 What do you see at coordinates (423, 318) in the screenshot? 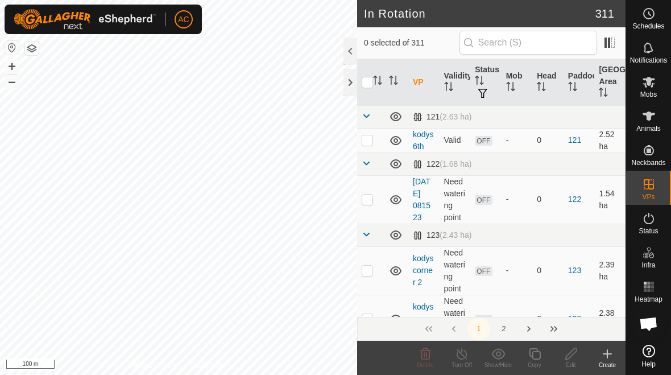
I see `a: kodys corner 3` at bounding box center [423, 318].